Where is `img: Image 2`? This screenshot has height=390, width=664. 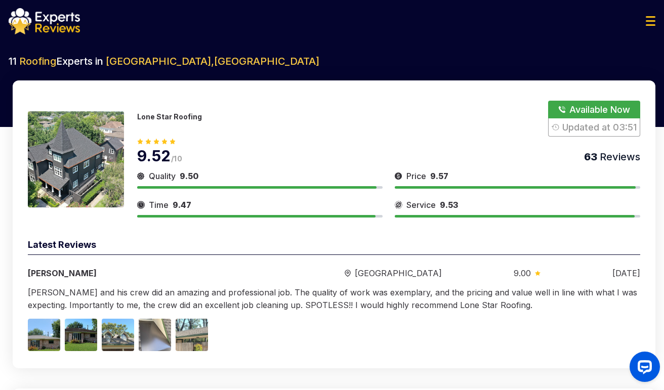 img: Image 2 is located at coordinates (81, 335).